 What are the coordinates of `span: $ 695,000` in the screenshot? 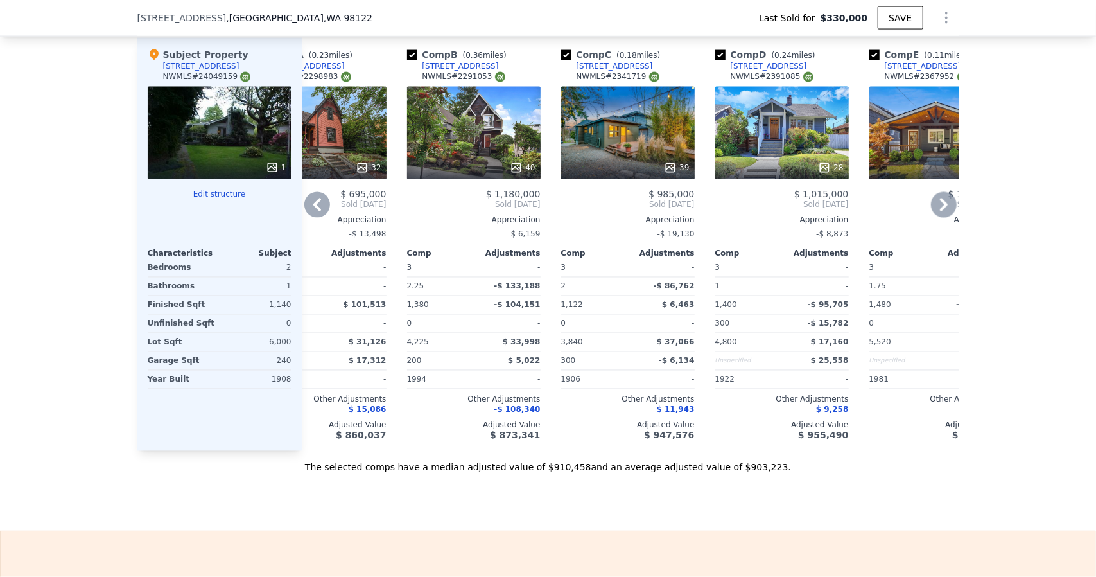 It's located at (363, 195).